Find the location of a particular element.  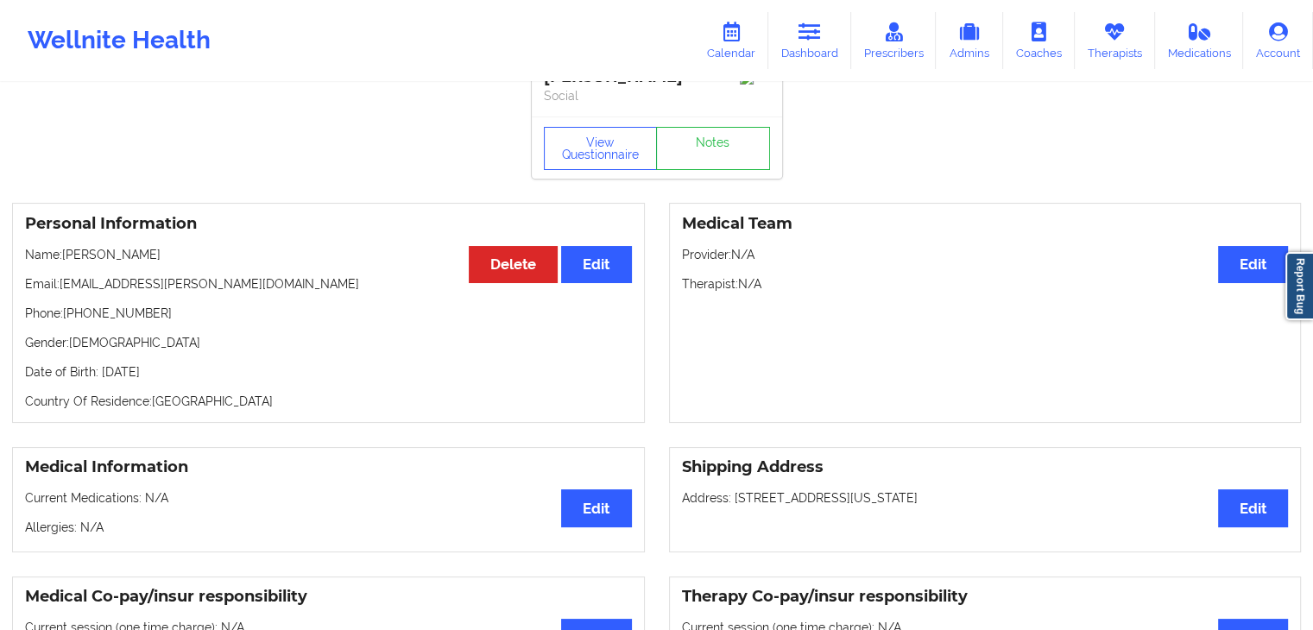

a: Dashboard is located at coordinates (810, 41).